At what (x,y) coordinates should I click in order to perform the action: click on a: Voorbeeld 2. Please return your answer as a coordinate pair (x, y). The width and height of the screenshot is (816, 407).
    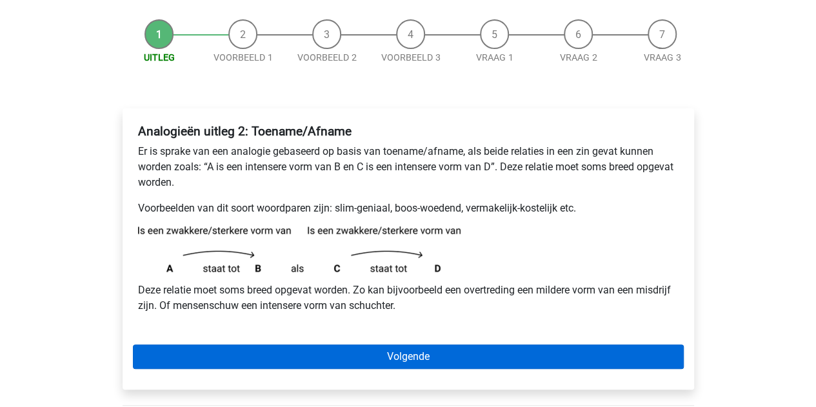
    Looking at the image, I should click on (327, 57).